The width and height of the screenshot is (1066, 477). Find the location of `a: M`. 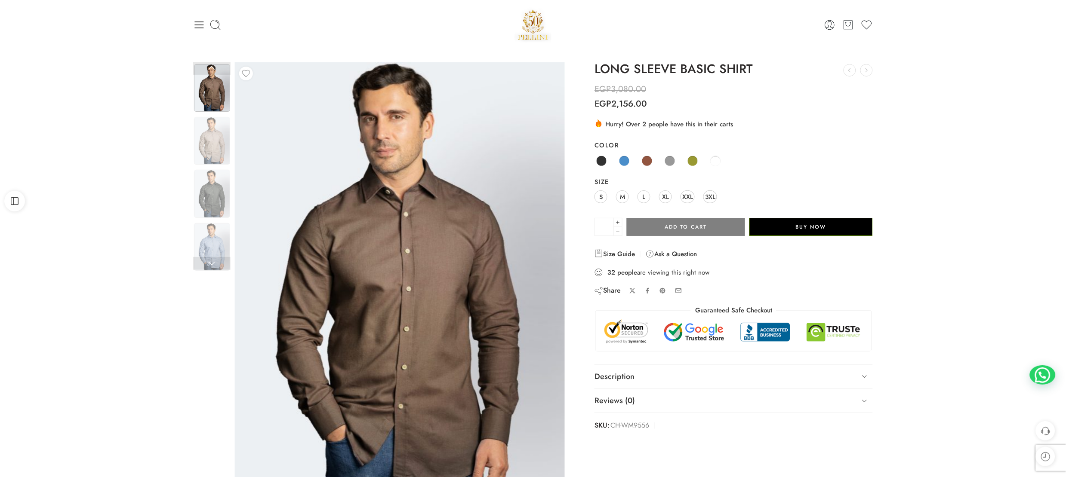

a: M is located at coordinates (622, 197).